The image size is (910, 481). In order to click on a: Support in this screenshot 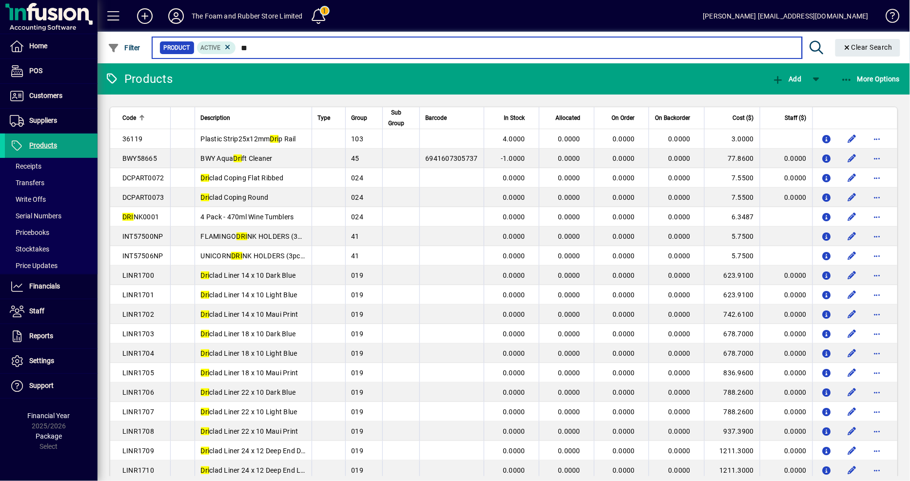, I will do `click(51, 386)`.